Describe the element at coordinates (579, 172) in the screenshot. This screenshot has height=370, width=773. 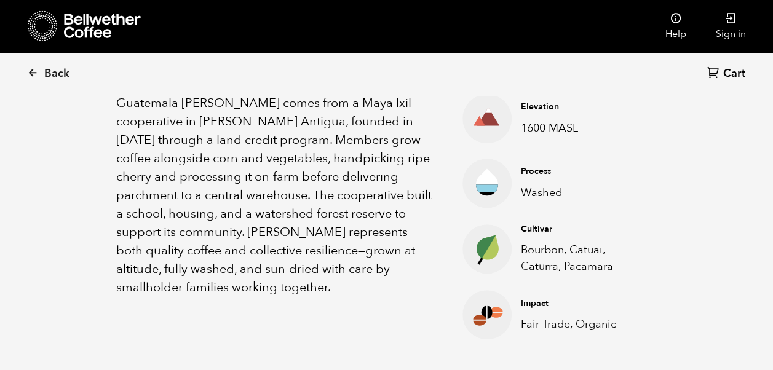
I see `h4: Process` at that location.